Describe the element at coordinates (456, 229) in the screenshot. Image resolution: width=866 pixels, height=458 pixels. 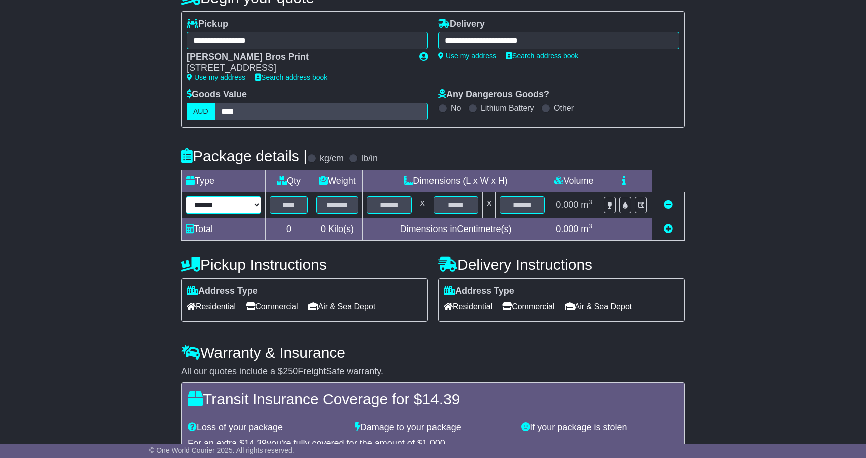
I see `td: Dimensions in Centimetre(s)` at that location.